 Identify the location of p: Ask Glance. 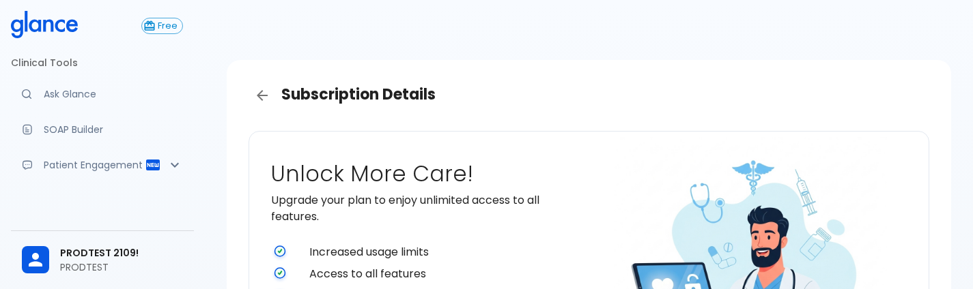
(113, 94).